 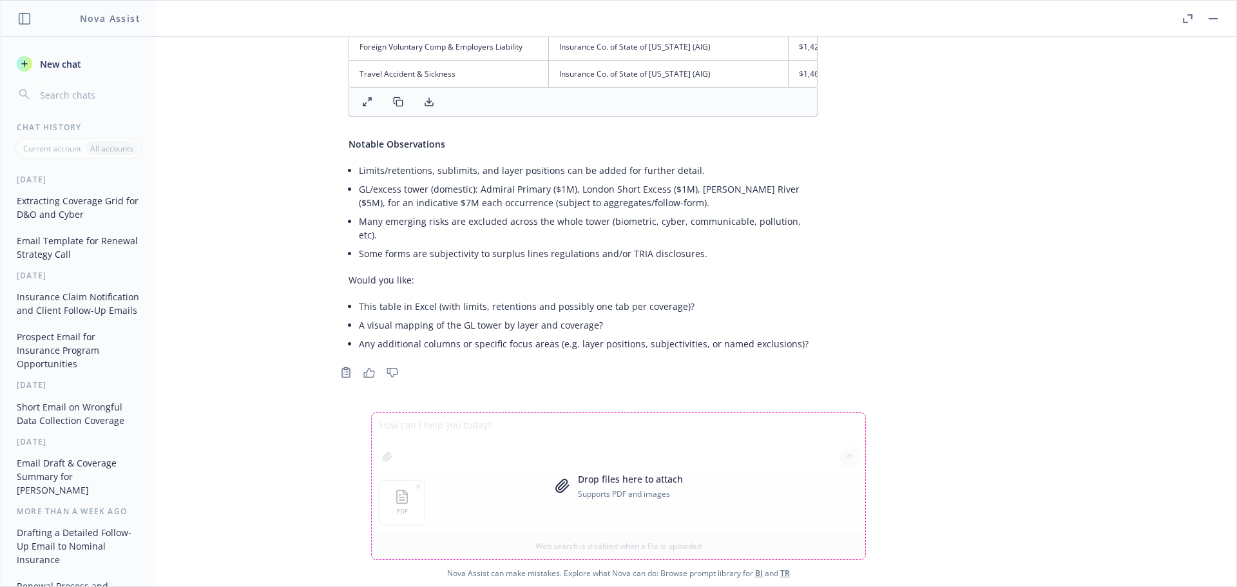 What do you see at coordinates (346, 373) in the screenshot?
I see `svg: Copy to clipboard` at bounding box center [346, 373].